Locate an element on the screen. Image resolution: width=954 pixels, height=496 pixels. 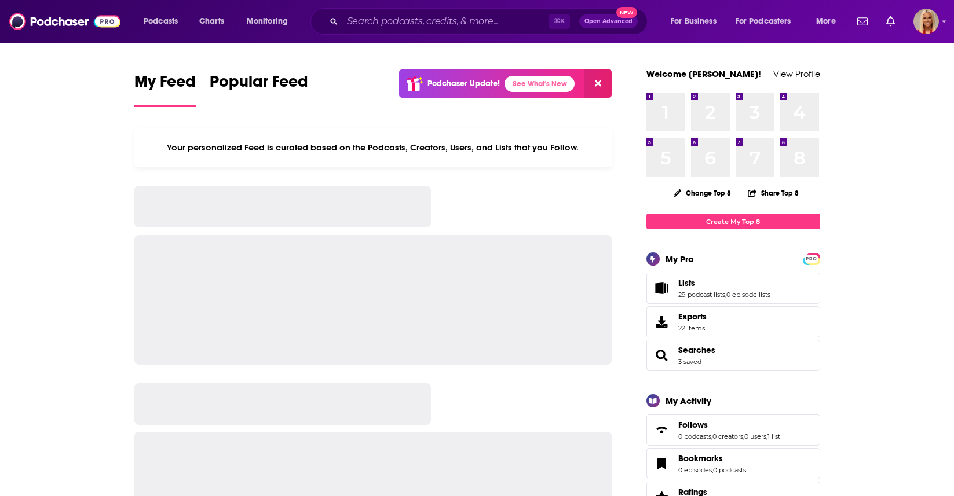
a: 0 creators is located at coordinates (728, 437).